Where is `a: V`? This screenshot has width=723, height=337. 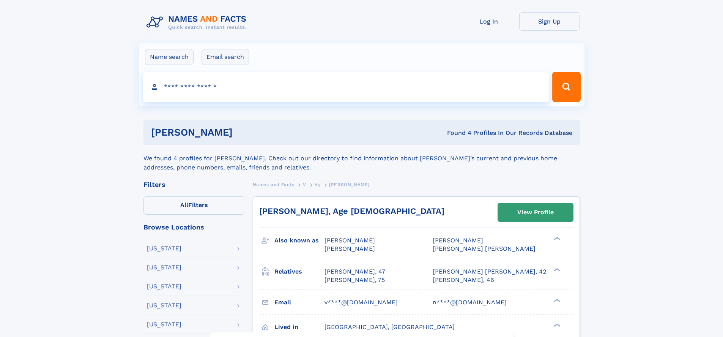 a: V is located at coordinates (304, 184).